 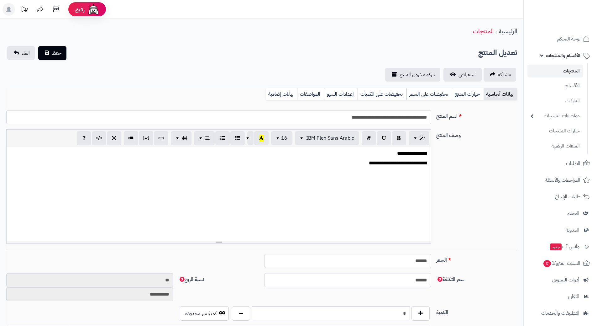 What do you see at coordinates (500, 75) in the screenshot?
I see `a: مشاركه` at bounding box center [500, 75].